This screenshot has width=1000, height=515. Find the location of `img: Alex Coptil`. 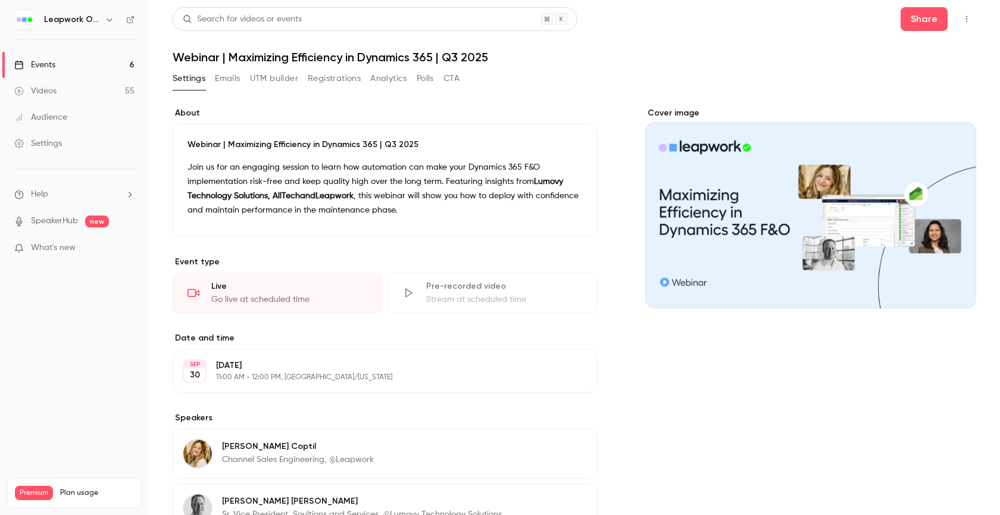

img: Alex Coptil is located at coordinates (198, 454).